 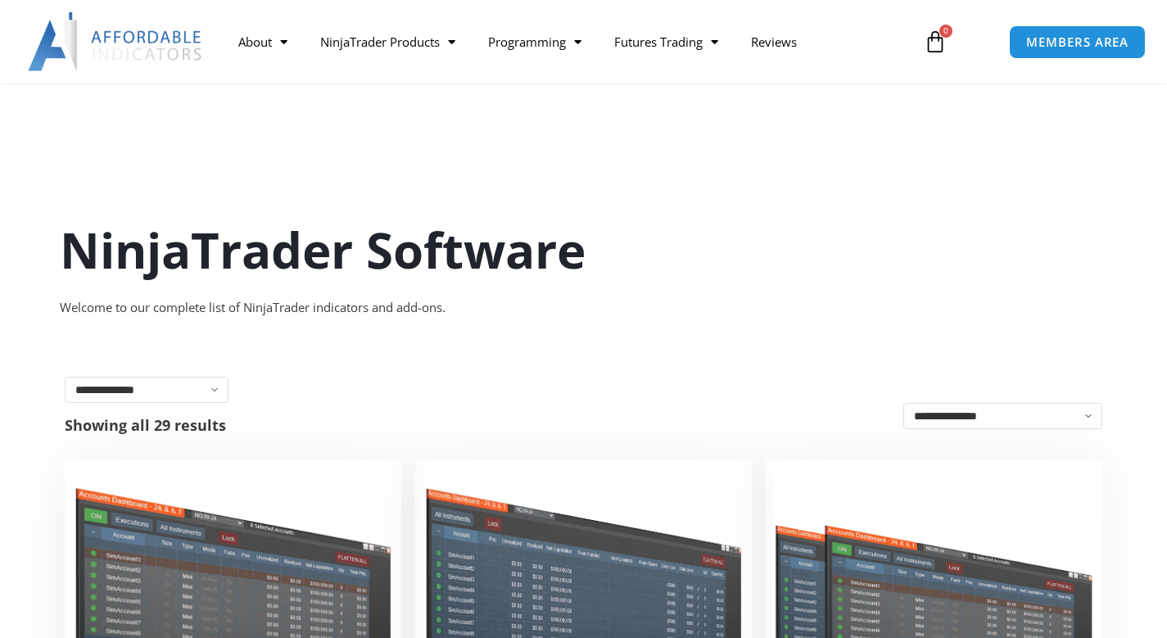 I want to click on a: NinjaTrader Products, so click(x=388, y=42).